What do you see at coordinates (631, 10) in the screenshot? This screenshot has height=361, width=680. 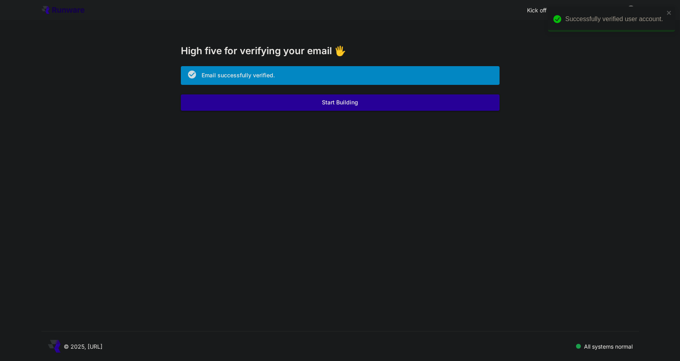 I see `button: In order to qualify for free credit, you need to sign up with a business email address and click ...` at bounding box center [631, 10].